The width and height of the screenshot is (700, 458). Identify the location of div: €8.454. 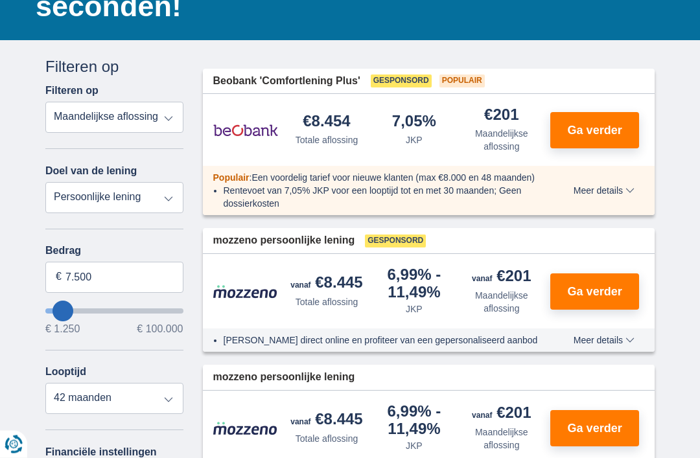
(326, 122).